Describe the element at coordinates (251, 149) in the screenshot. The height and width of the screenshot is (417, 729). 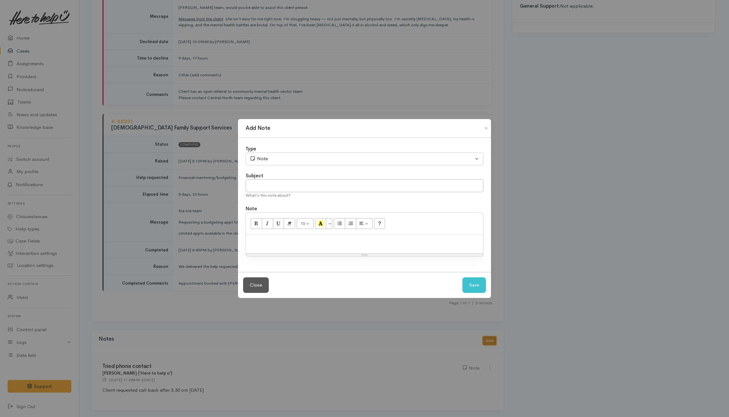
I see `label: Type` at that location.